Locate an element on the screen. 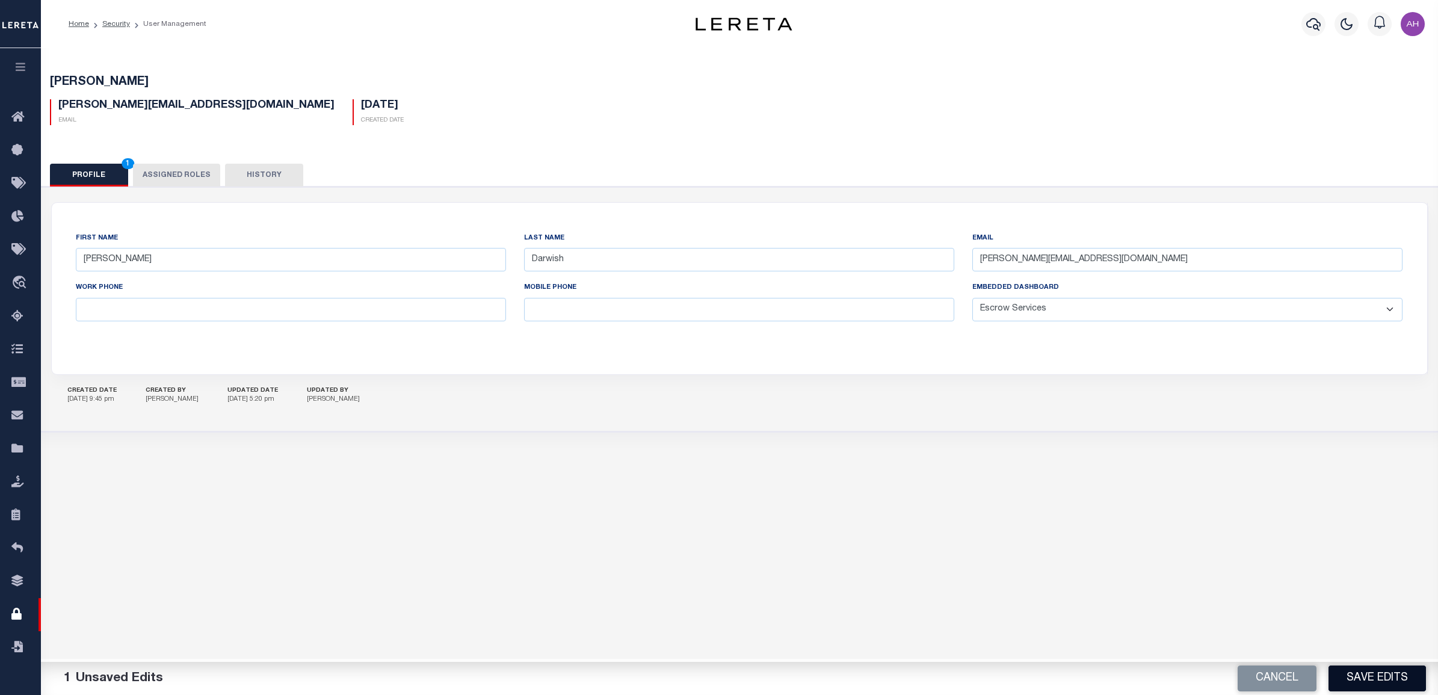 Image resolution: width=1438 pixels, height=695 pixels. label: Mobile Phone is located at coordinates (550, 288).